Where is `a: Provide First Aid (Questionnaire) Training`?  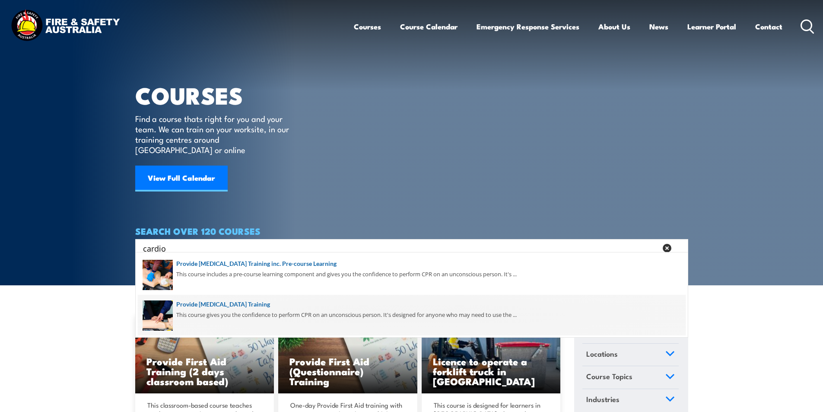
a: Provide First Aid (Questionnaire) Training is located at coordinates (348, 355).